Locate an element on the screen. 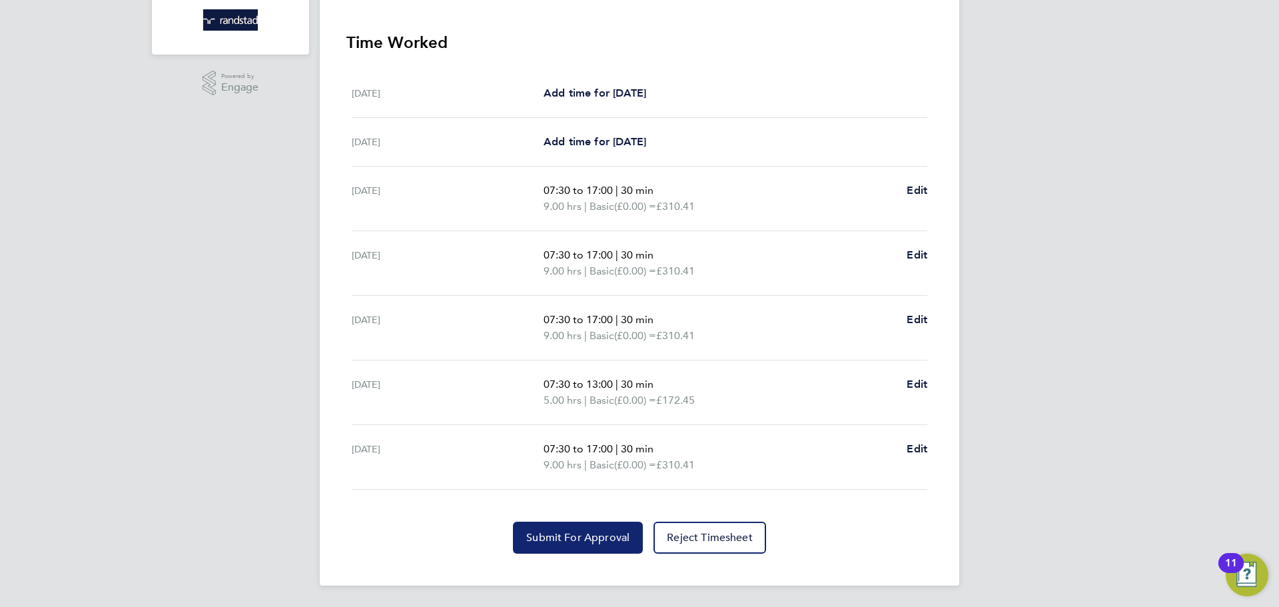  span: Submit For Approval is located at coordinates (577, 538).